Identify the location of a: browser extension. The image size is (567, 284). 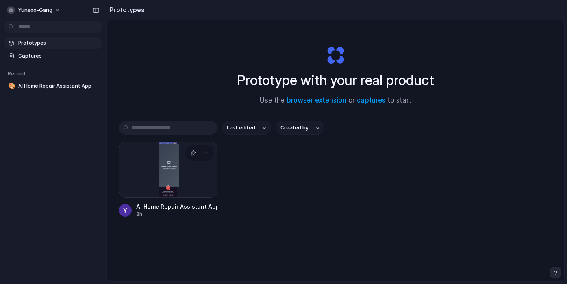
(317, 100).